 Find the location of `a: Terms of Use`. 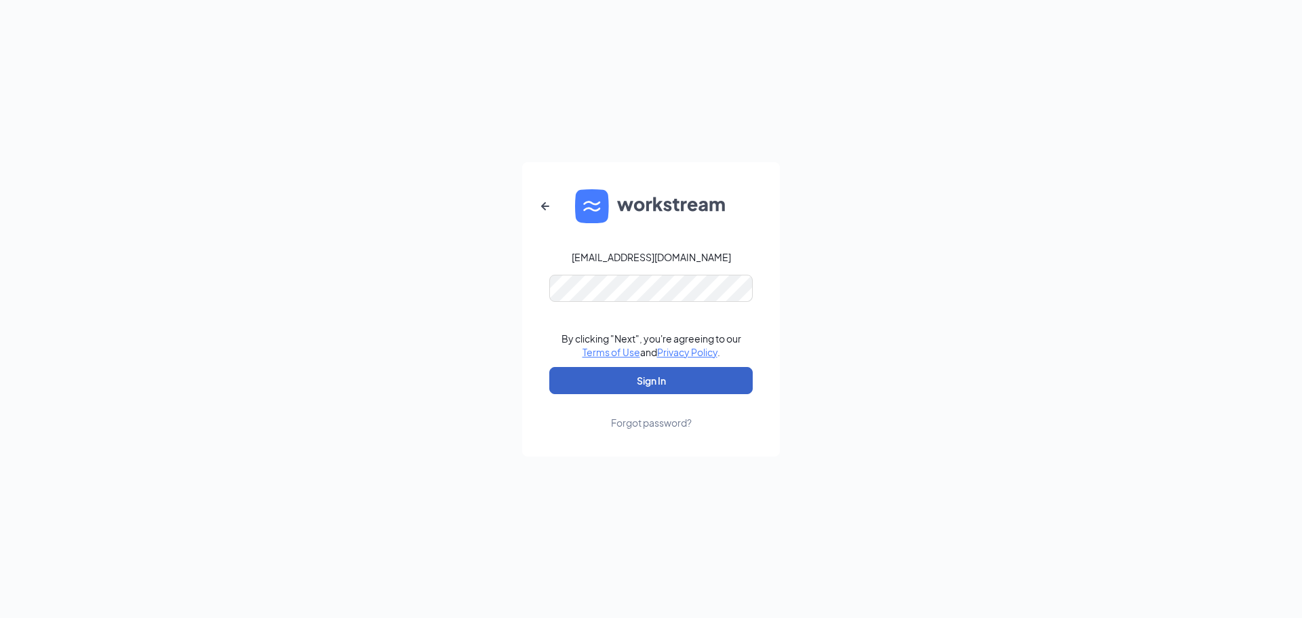

a: Terms of Use is located at coordinates (611, 352).